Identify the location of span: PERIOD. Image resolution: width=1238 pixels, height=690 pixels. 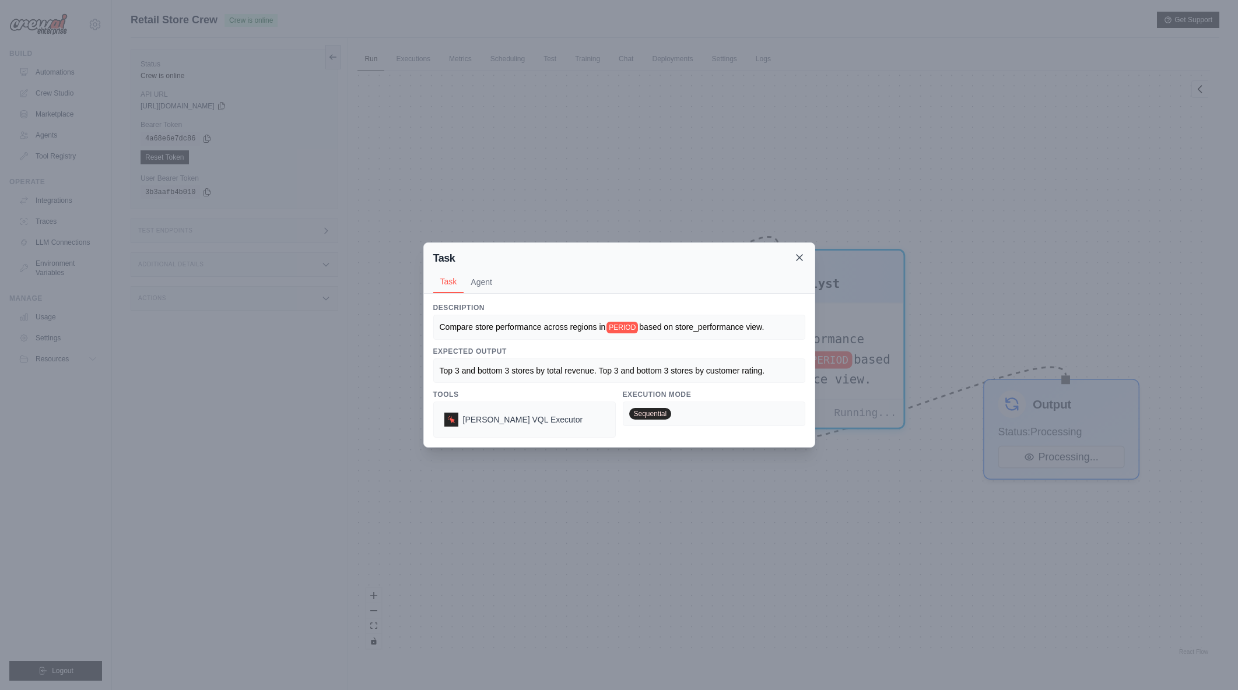
(622, 328).